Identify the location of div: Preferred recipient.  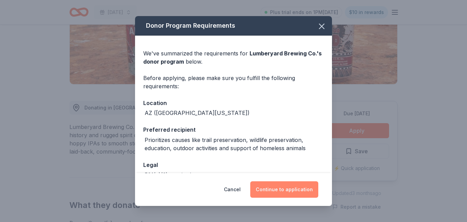
(233, 130).